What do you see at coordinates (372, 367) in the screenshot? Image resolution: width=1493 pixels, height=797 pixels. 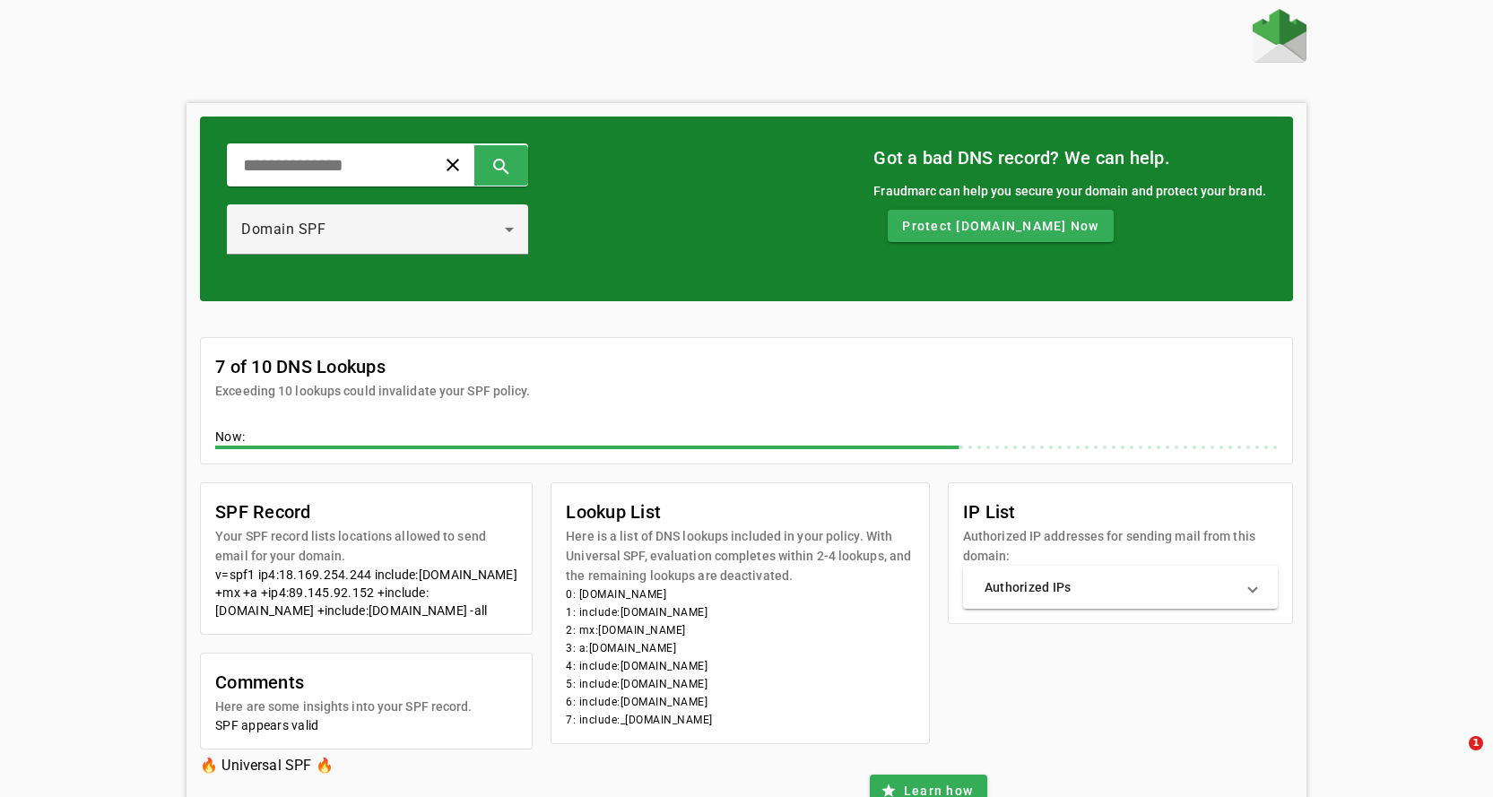 I see `mat-card-title: 7 of 10 DNS Lookups` at bounding box center [372, 367].